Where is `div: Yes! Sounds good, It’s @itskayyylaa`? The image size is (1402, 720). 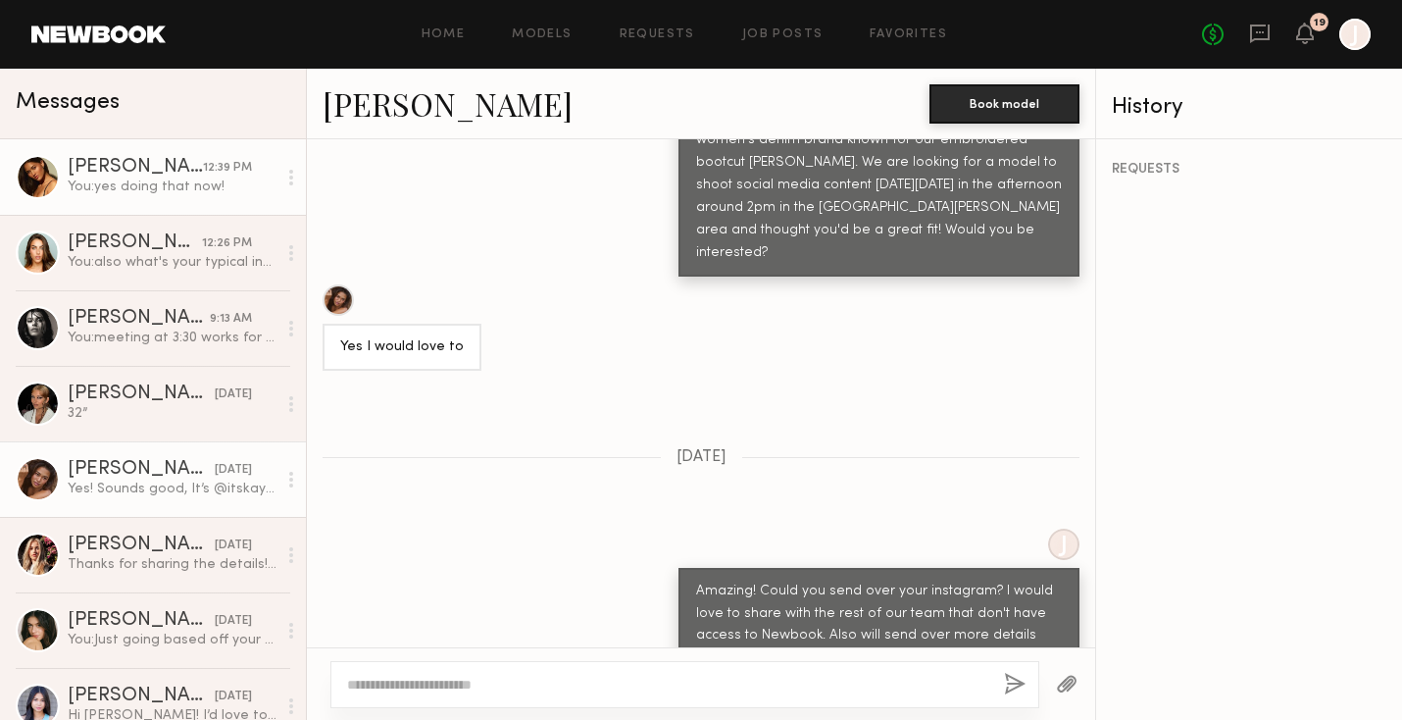 div: Yes! Sounds good, It’s @itskayyylaa is located at coordinates (172, 488).